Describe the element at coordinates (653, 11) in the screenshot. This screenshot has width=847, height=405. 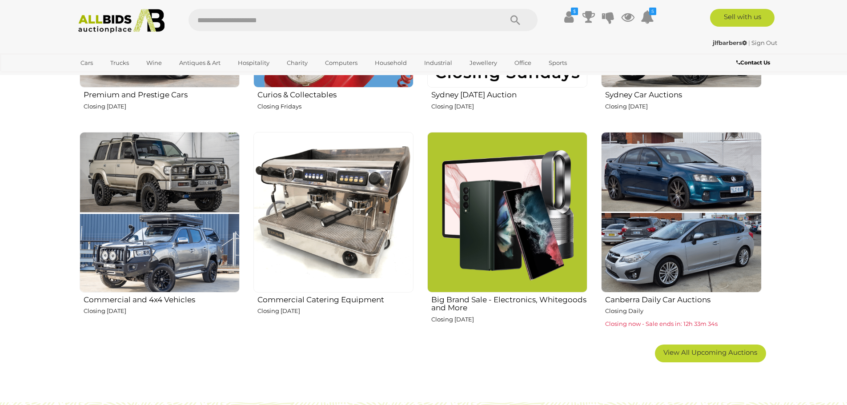
I see `i: 5` at that location.